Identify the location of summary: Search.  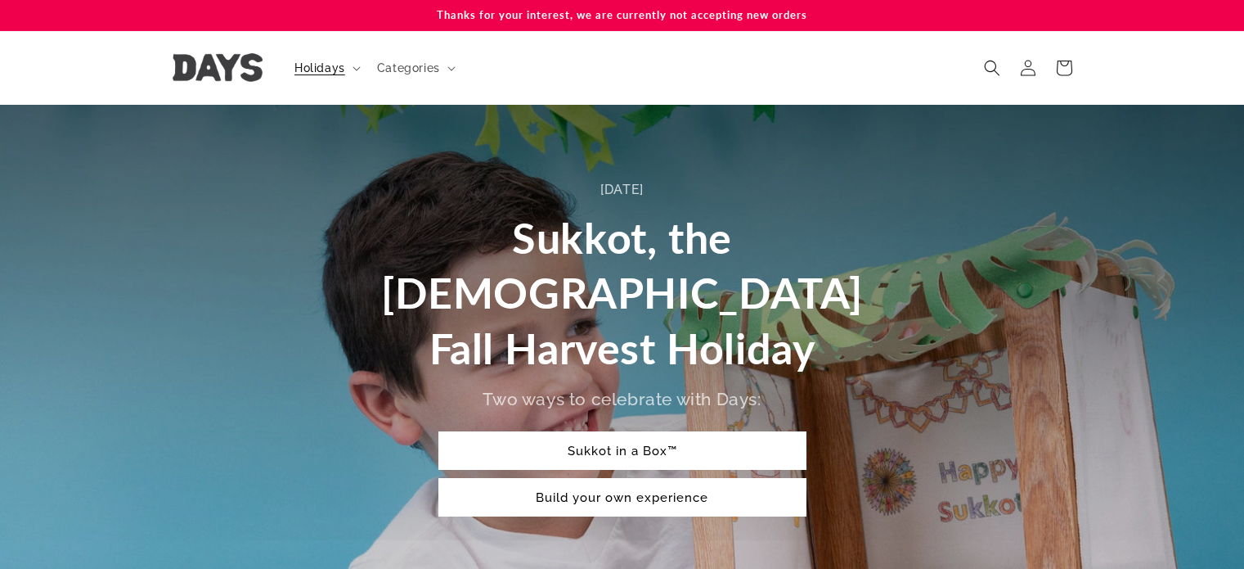
(992, 68).